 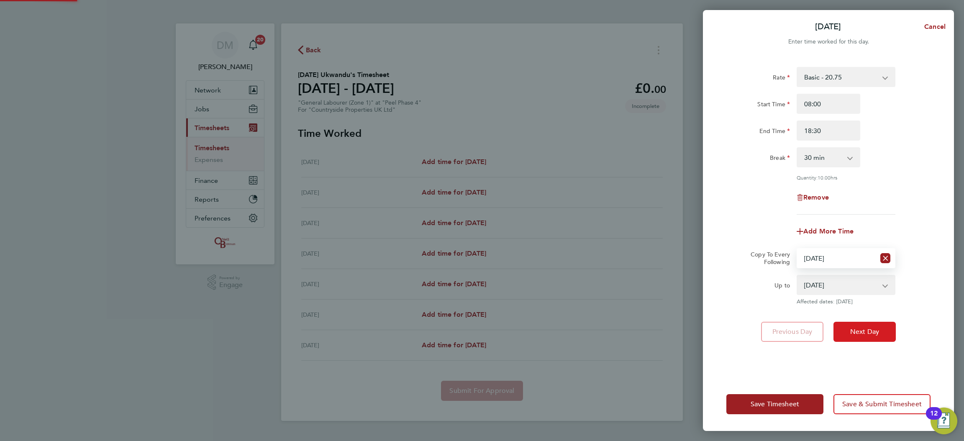 I want to click on span: Cancel, so click(x=934, y=26).